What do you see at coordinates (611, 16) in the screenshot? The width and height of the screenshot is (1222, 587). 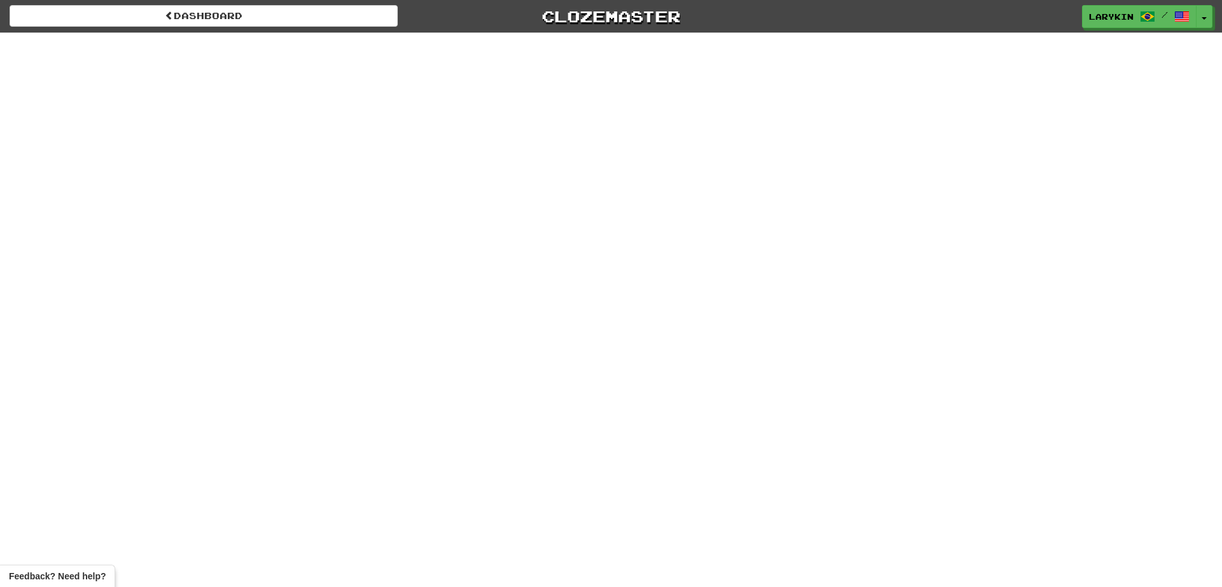 I see `a: Clozemaster` at bounding box center [611, 16].